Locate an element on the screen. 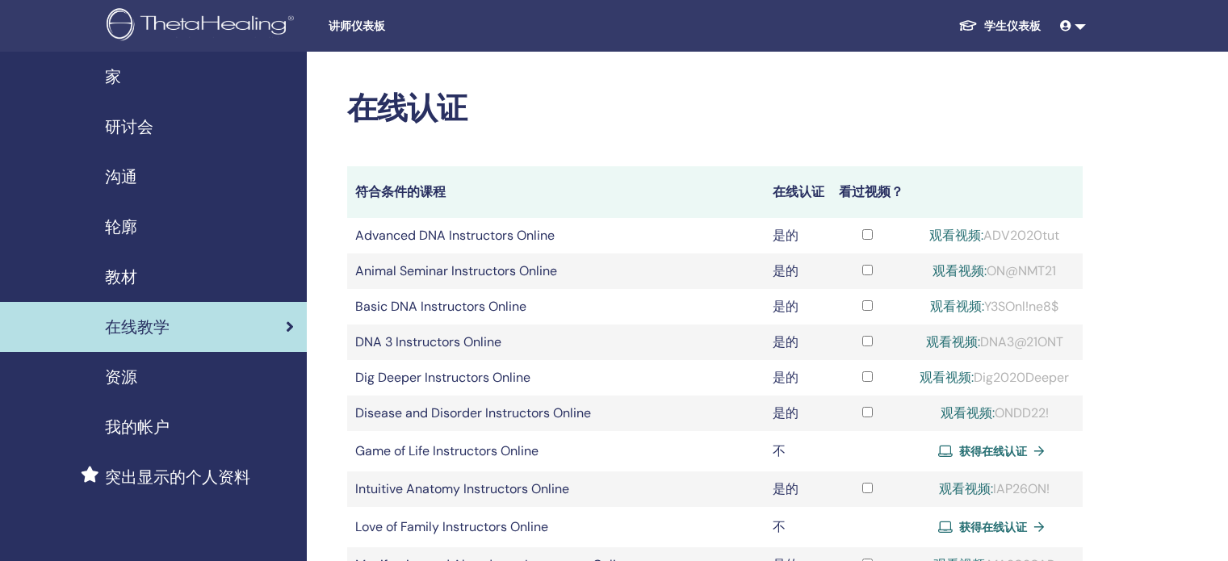 The image size is (1228, 561). td: Game of Life Instructors Online is located at coordinates (555, 451).